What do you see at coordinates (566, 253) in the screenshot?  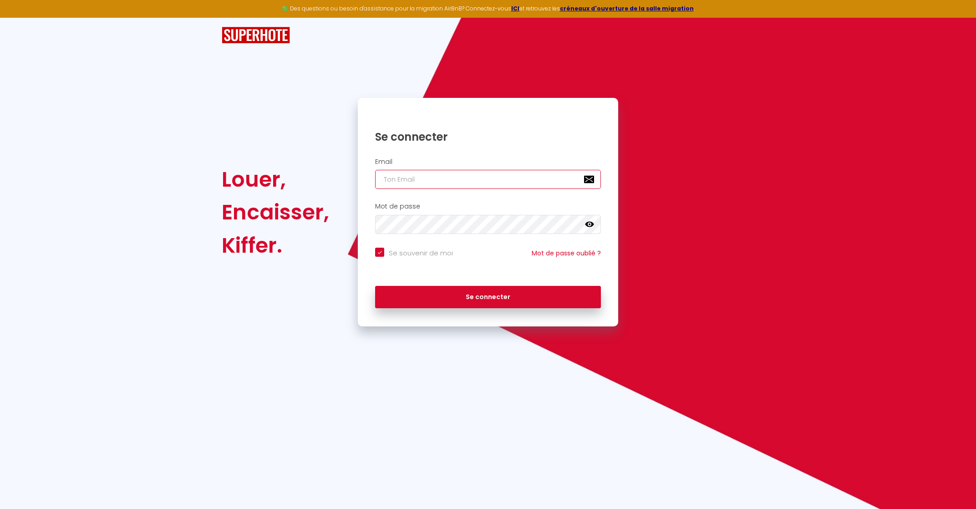 I see `a: Mot de passe oublié ?` at bounding box center [566, 253].